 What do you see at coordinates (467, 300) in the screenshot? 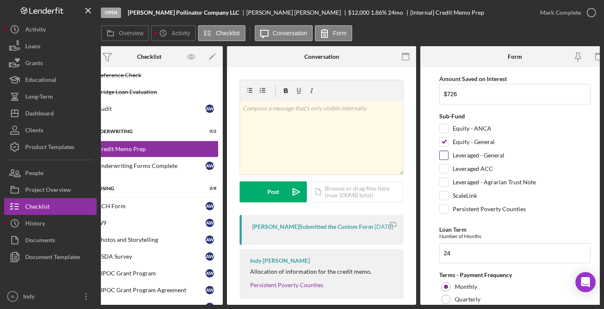
I see `label: Quarterly` at bounding box center [467, 300].